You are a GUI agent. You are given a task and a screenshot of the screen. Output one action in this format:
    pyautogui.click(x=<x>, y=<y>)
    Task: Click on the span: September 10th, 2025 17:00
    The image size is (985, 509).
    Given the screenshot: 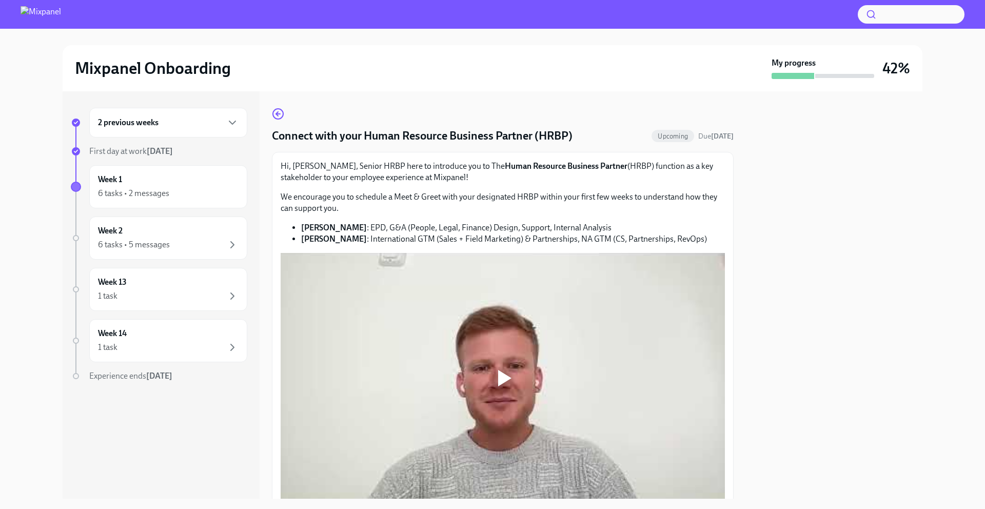 What is the action you would take?
    pyautogui.click(x=716, y=136)
    